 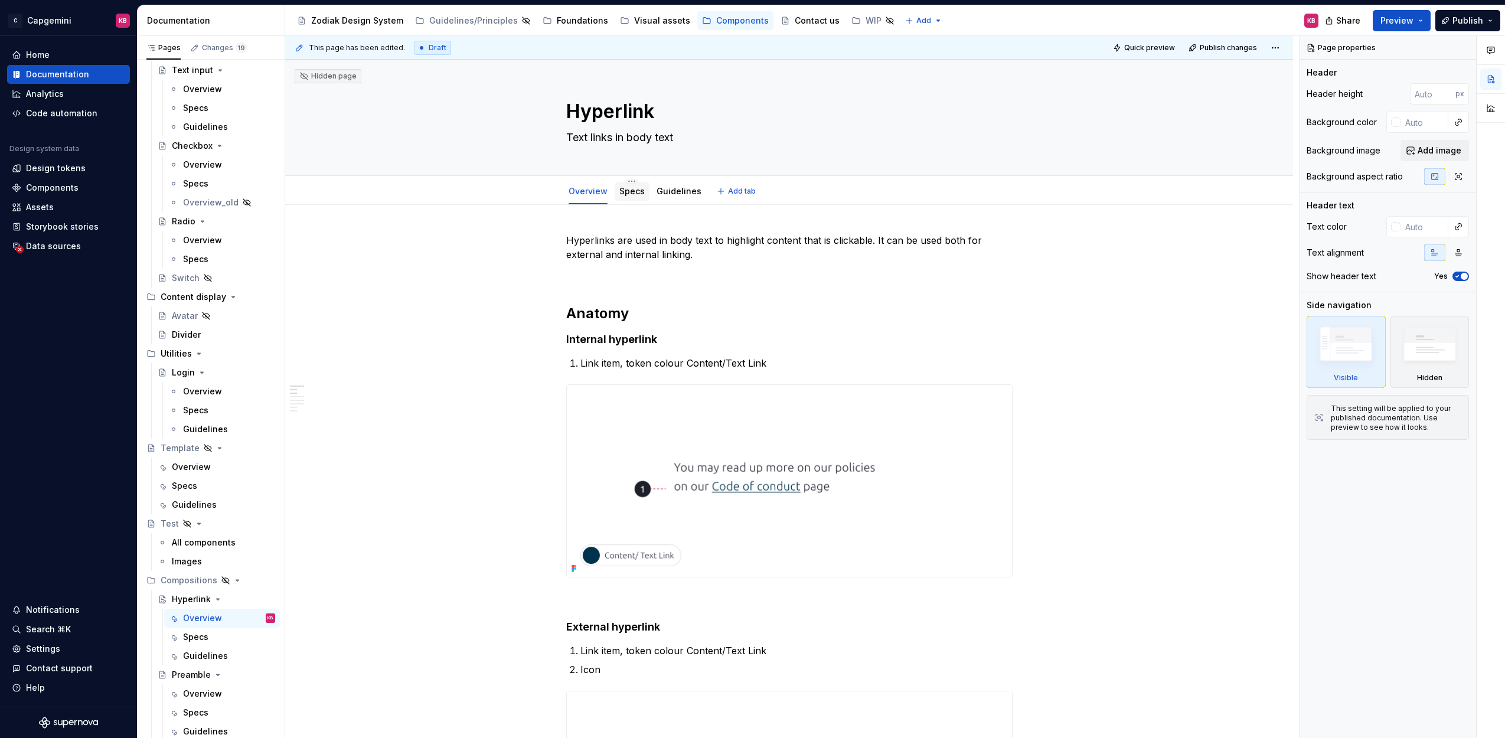 I want to click on div: Contact support, so click(x=59, y=668).